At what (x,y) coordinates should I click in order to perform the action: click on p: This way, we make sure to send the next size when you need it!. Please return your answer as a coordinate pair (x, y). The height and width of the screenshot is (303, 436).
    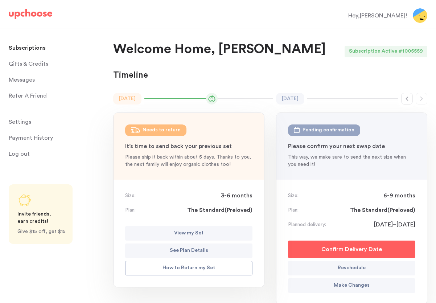
    Looking at the image, I should click on (352, 161).